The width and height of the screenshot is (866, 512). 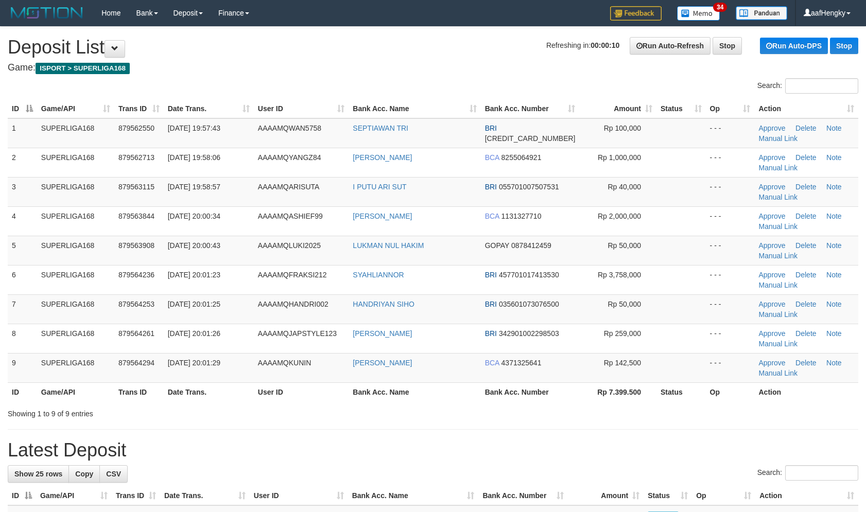 I want to click on span: Copy 1131327710 to clipboard, so click(x=522, y=216).